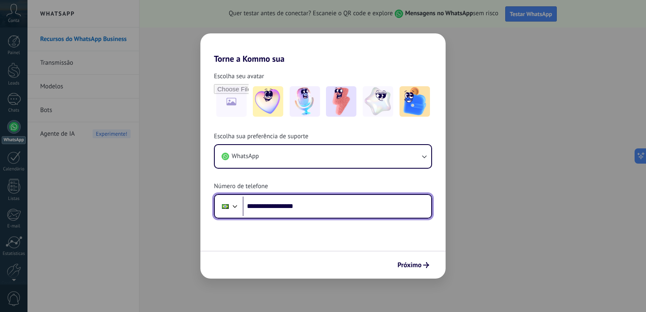 The image size is (646, 312). What do you see at coordinates (245, 156) in the screenshot?
I see `span: WhatsApp` at bounding box center [245, 156].